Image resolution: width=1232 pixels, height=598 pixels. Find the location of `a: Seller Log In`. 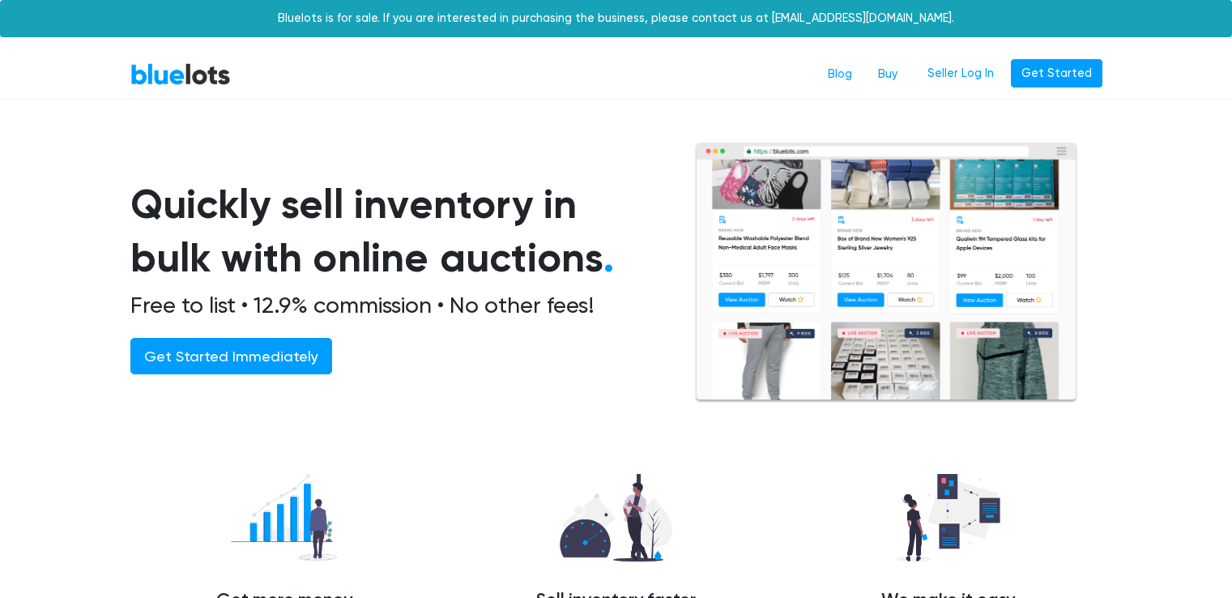

a: Seller Log In is located at coordinates (961, 74).